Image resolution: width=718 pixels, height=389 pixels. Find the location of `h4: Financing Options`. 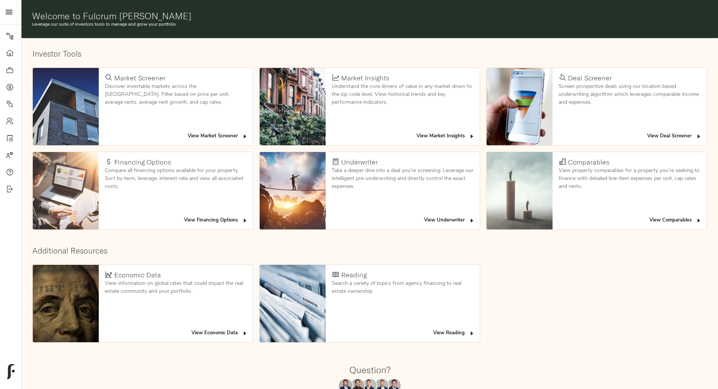

h4: Financing Options is located at coordinates (142, 162).